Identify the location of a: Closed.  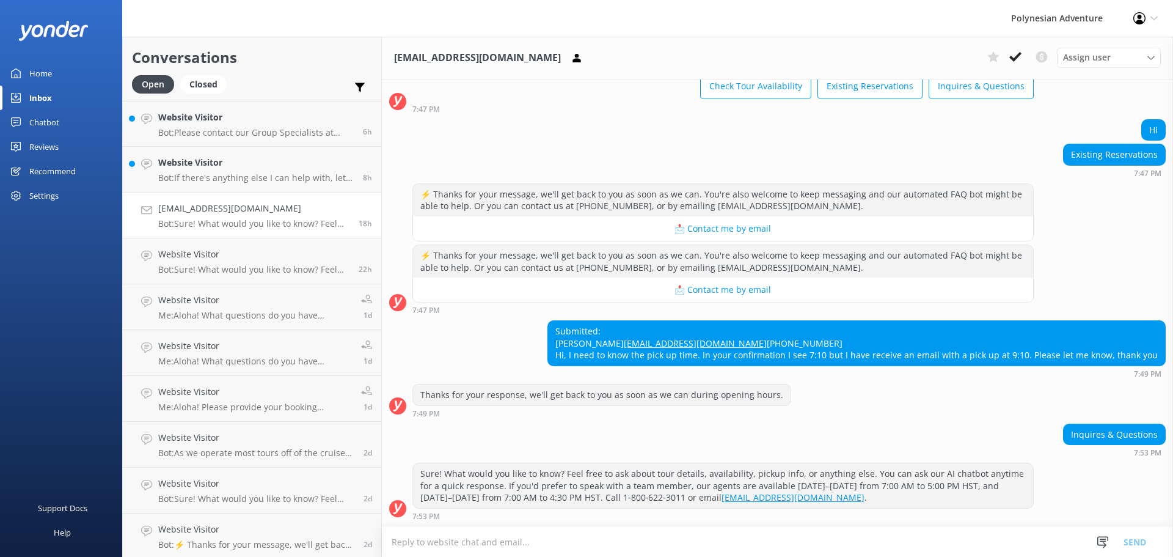
(207, 84).